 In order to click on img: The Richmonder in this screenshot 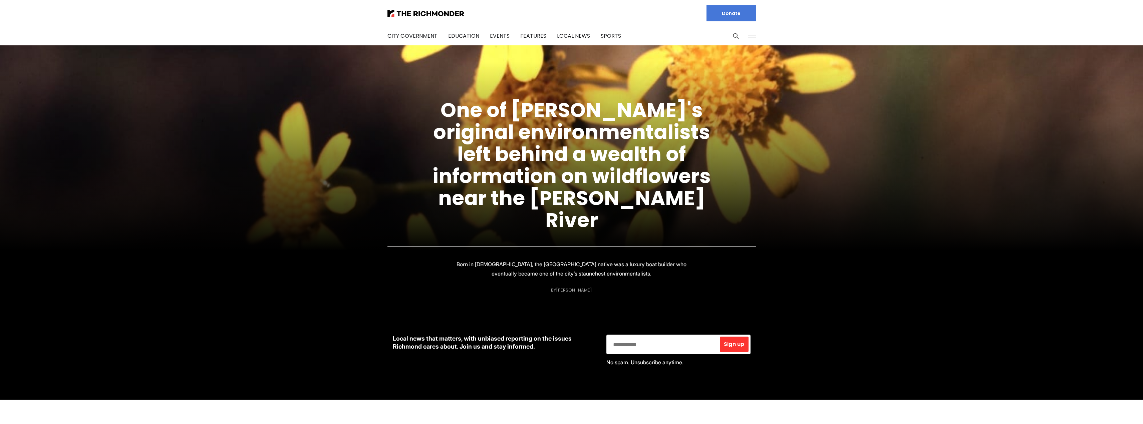, I will do `click(426, 13)`.